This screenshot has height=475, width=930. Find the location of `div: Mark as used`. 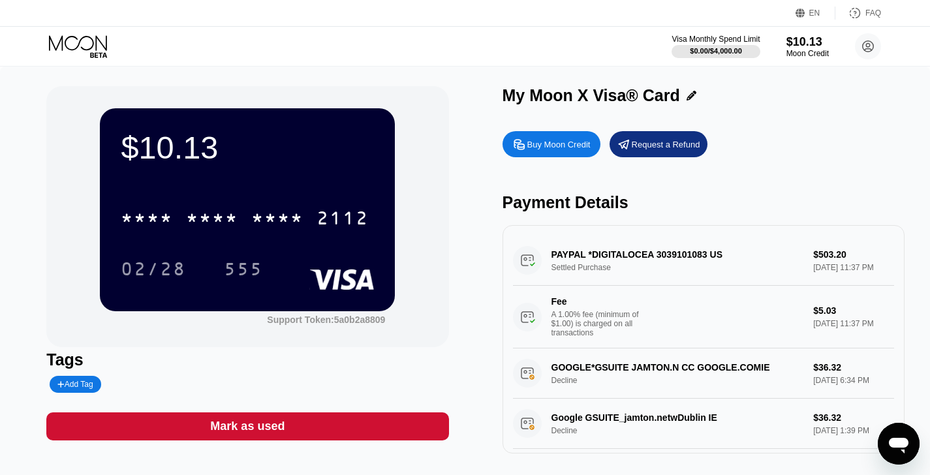

div: Mark as used is located at coordinates (247, 426).